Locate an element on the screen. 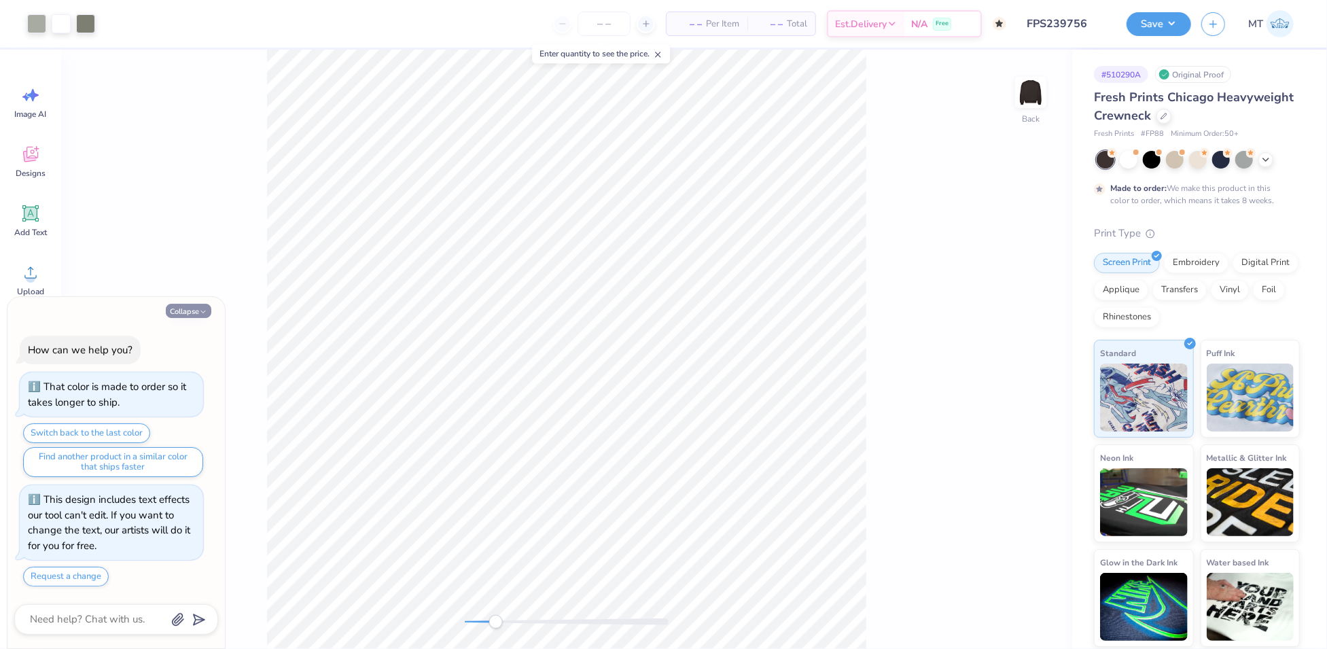  span: Fresh Prints Chicago Heavyweight Crewneck is located at coordinates (1194, 106).